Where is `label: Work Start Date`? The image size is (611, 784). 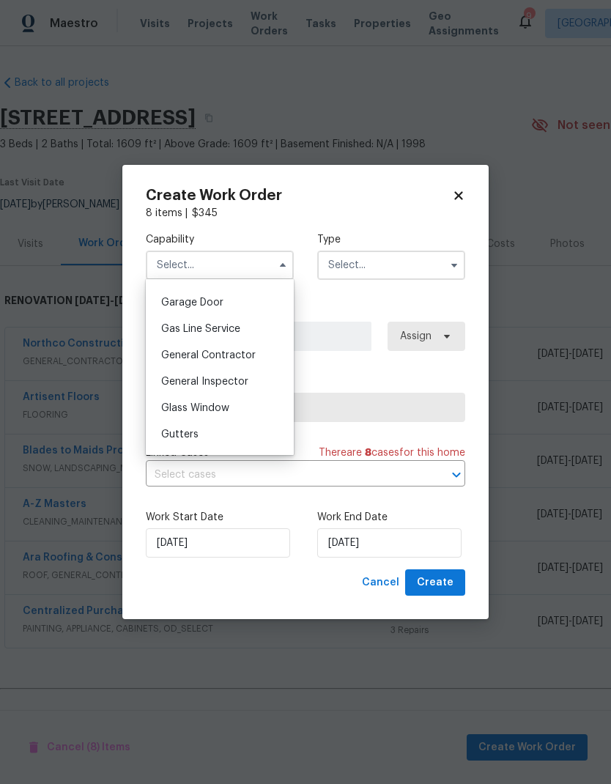
label: Work Start Date is located at coordinates (220, 517).